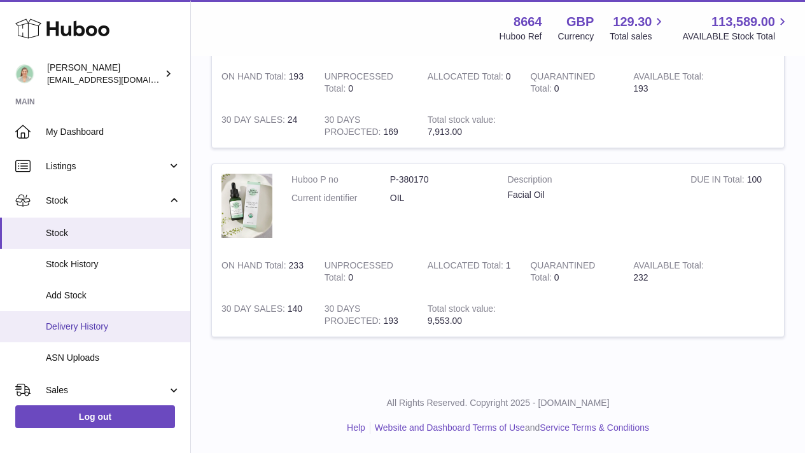  I want to click on strong: 8664, so click(528, 22).